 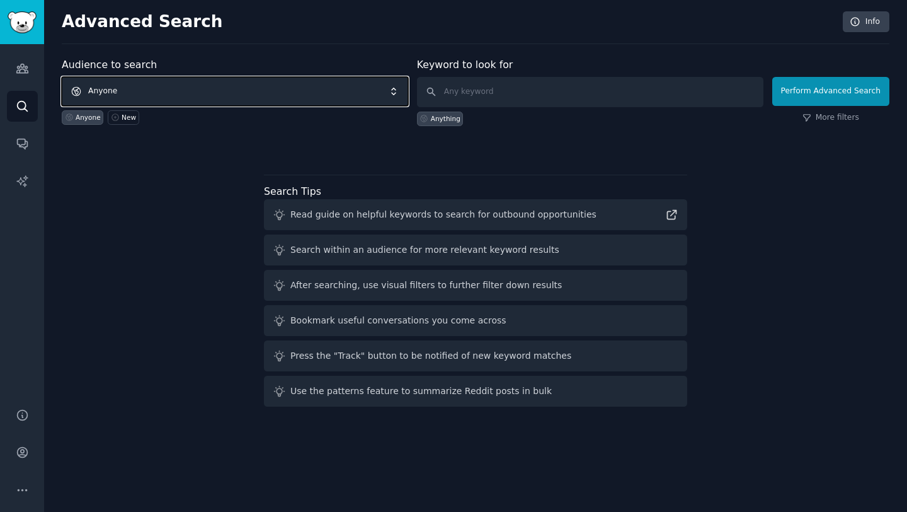 What do you see at coordinates (109, 64) in the screenshot?
I see `label: Audience to search` at bounding box center [109, 64].